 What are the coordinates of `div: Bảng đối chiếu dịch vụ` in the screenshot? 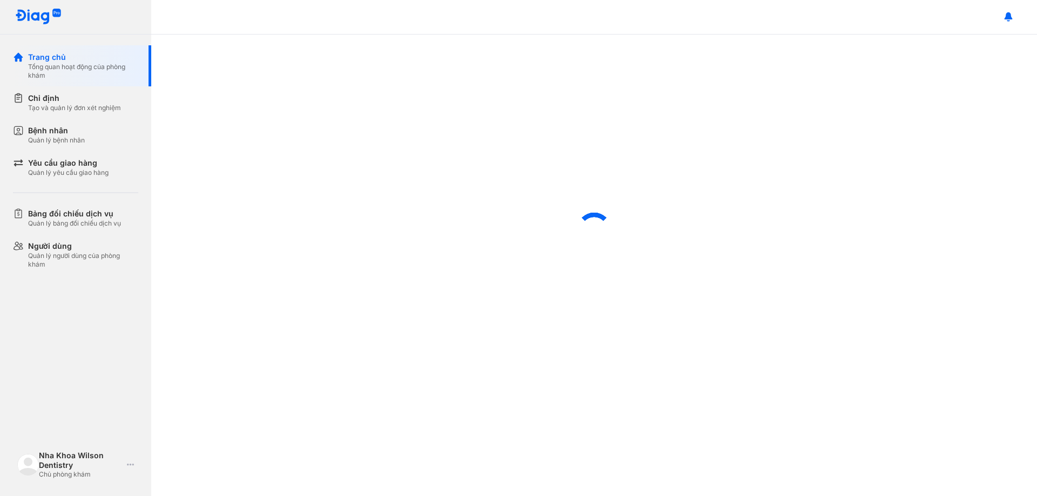 It's located at (75, 214).